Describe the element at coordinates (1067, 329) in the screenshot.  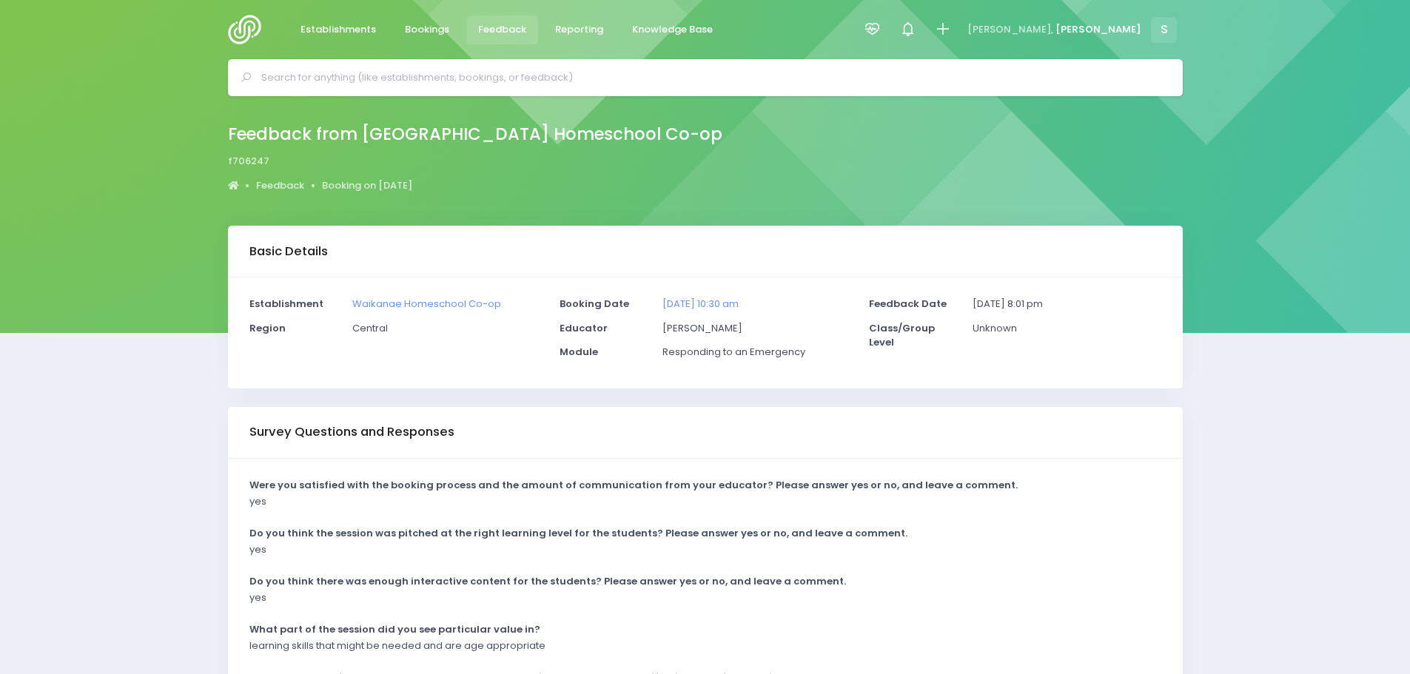
I see `p: Unknown` at that location.